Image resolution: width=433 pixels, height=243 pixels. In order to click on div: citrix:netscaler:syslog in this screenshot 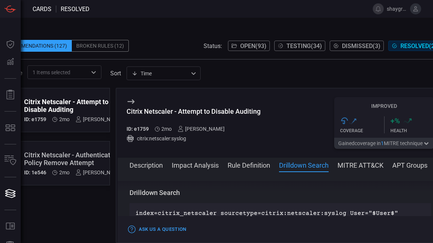, I will do `click(193, 139)`.